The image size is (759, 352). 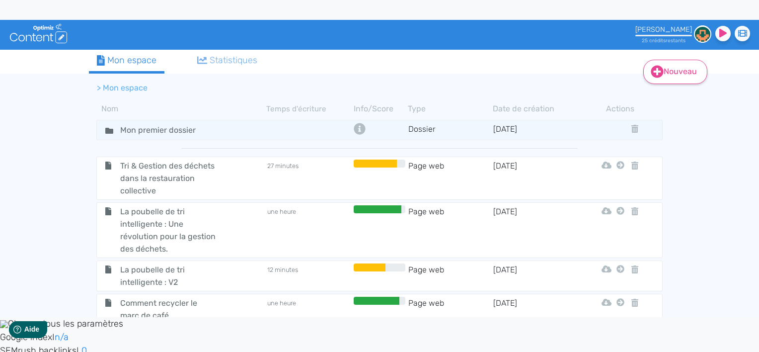 I want to click on li: > Mon espace, so click(x=122, y=88).